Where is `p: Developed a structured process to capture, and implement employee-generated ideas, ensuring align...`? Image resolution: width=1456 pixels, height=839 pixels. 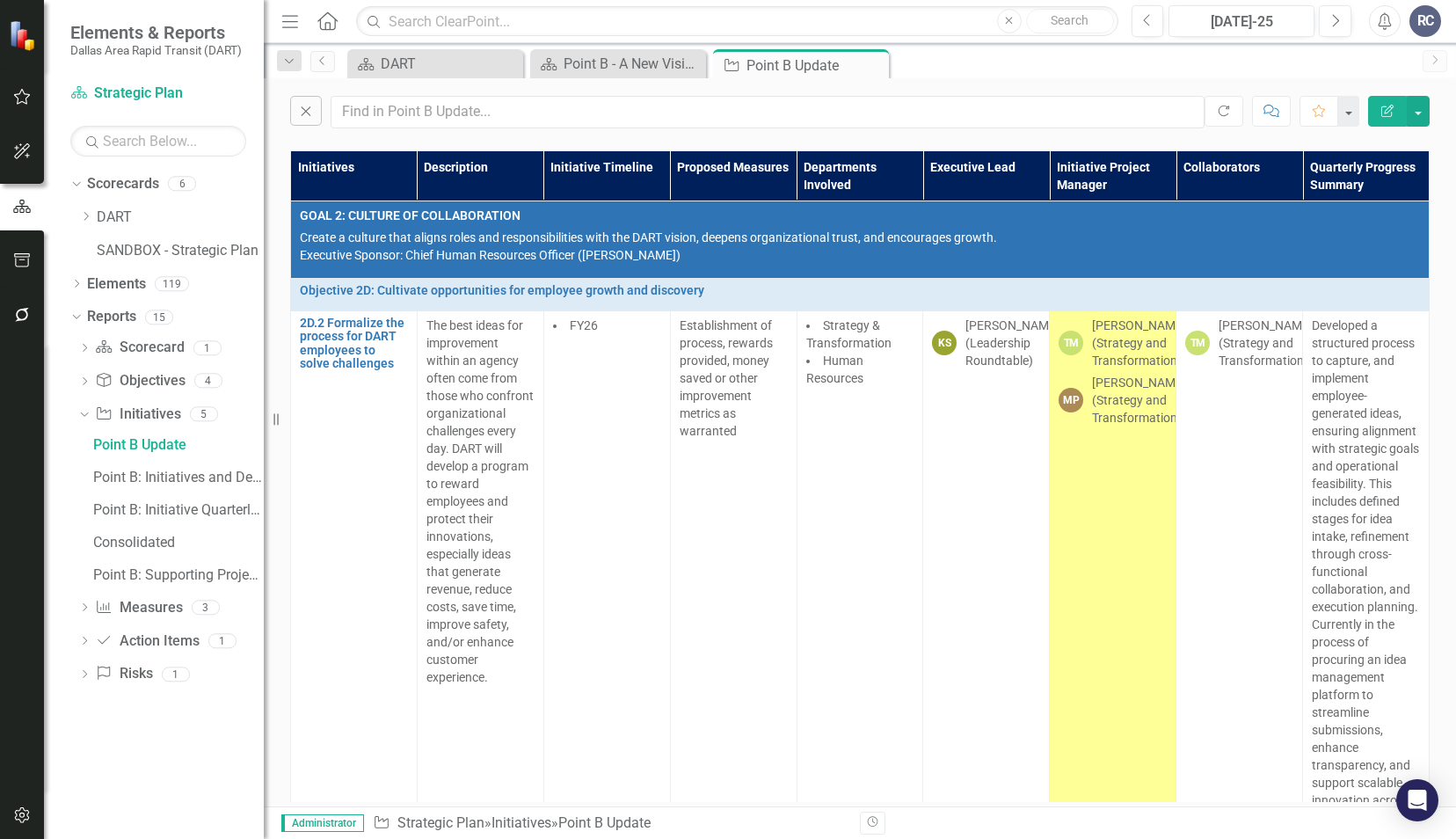
p: Developed a structured process to capture, and implement employee-generated ideas, ensuring align... is located at coordinates (1365, 572).